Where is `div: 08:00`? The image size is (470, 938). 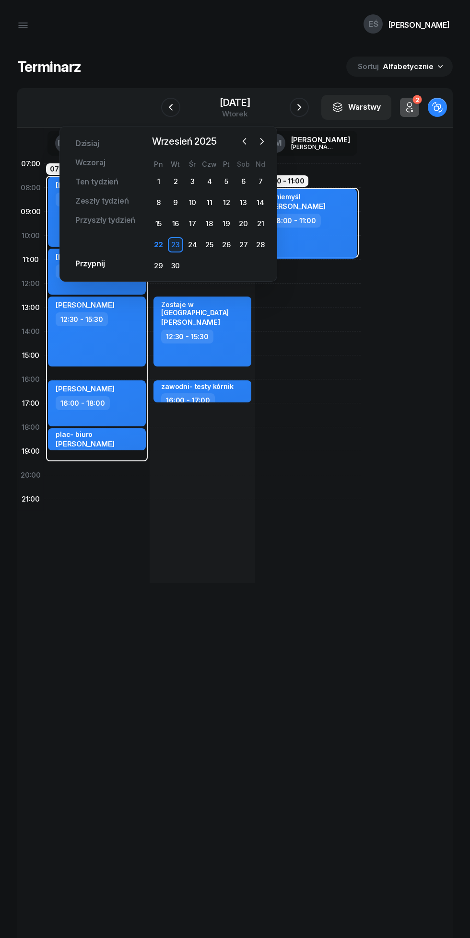
div: 08:00 is located at coordinates (31, 188).